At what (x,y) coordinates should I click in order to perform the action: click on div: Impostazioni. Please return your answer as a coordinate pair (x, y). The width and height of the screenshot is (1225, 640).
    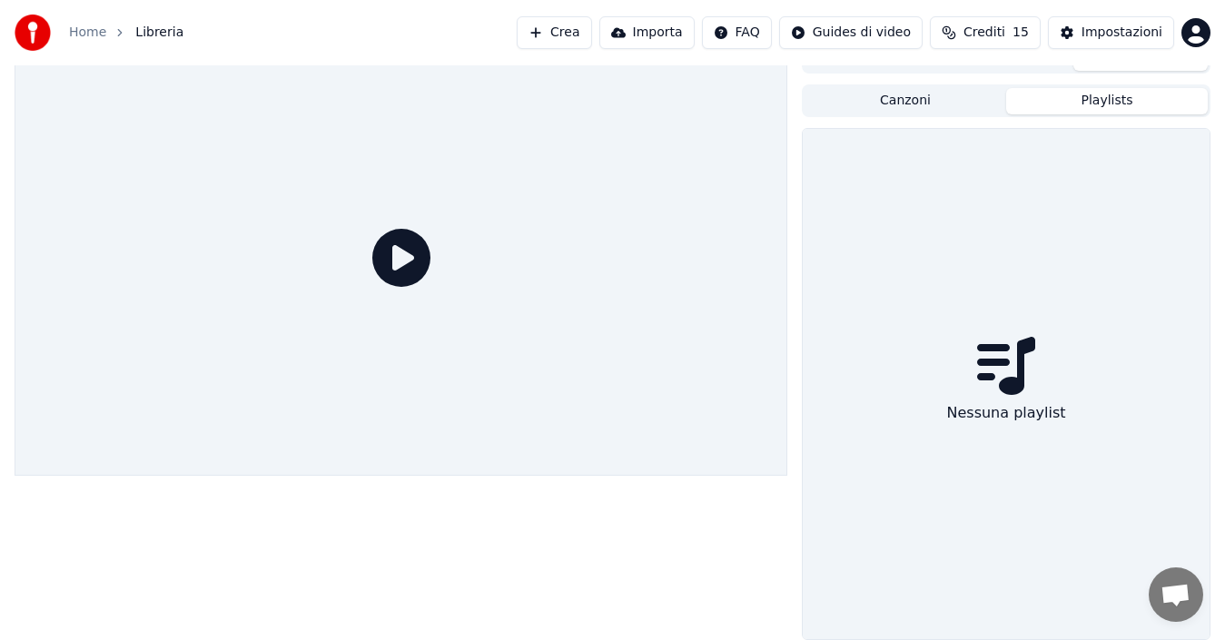
    Looking at the image, I should click on (1122, 33).